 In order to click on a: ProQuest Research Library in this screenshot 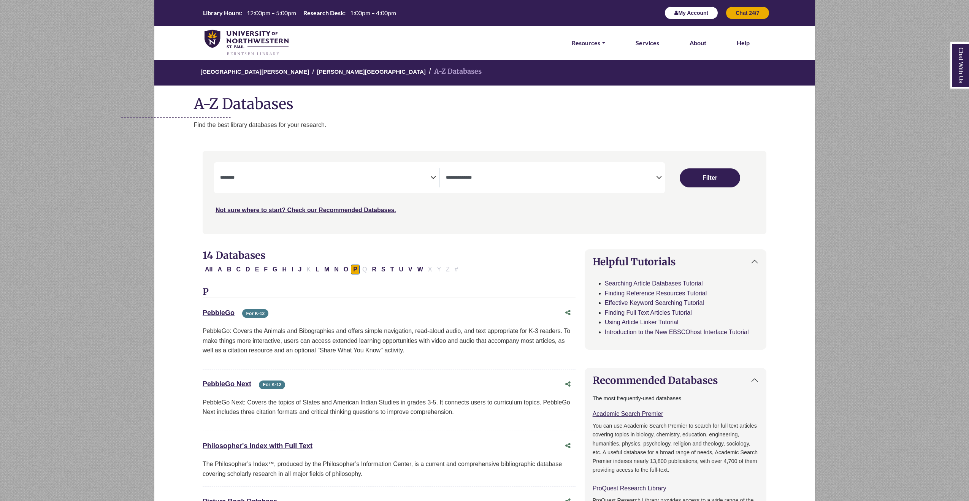, I will do `click(629, 488)`.